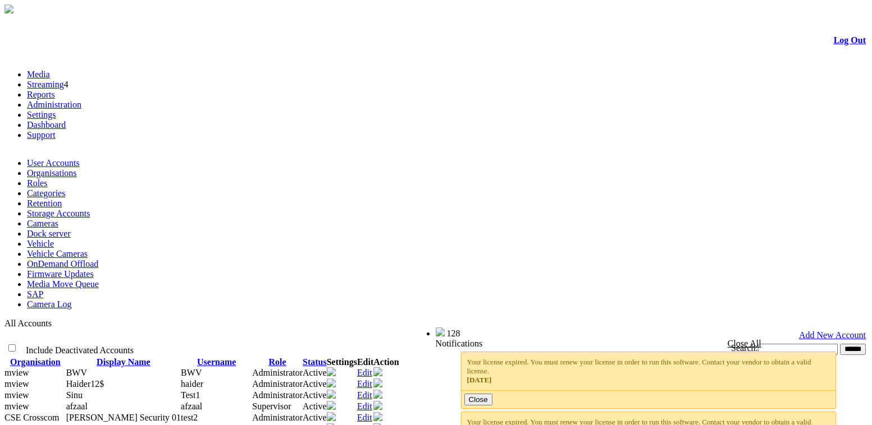 The width and height of the screenshot is (872, 425). Describe the element at coordinates (35, 294) in the screenshot. I see `a: SAP` at that location.